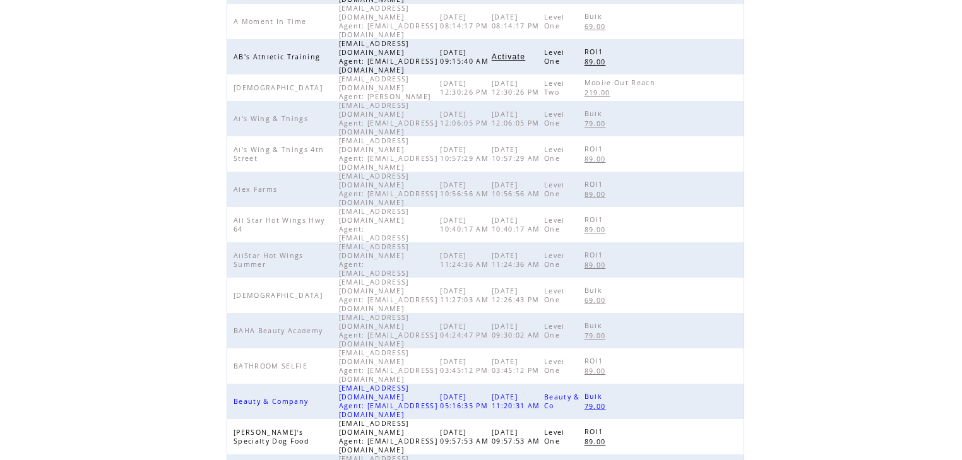 Image resolution: width=962 pixels, height=460 pixels. Describe the element at coordinates (272, 402) in the screenshot. I see `span: Beauty & Company` at that location.